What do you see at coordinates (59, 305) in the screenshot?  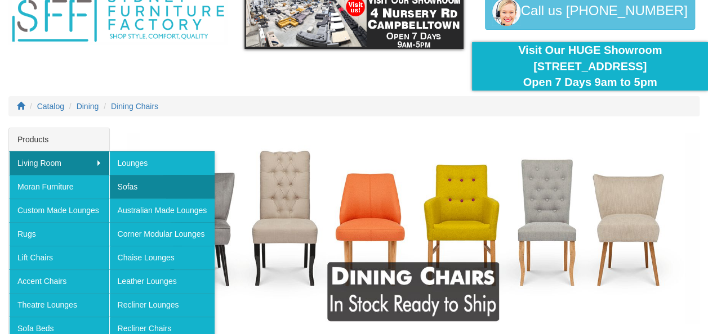 I see `a: Theatre Lounges` at bounding box center [59, 305].